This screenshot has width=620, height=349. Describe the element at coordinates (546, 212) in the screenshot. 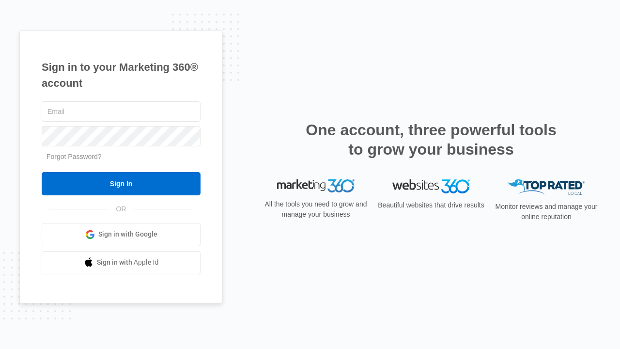

I see `p: Monitor reviews and manage your online reputation` at that location.